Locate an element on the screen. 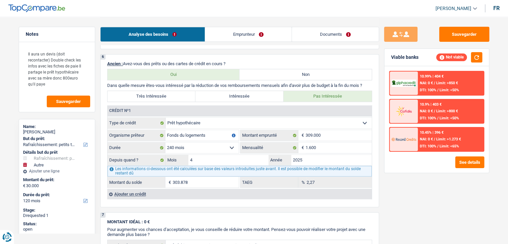 Image resolution: width=508 pixels, height=244 pixels. p: Avez-vous des prêts ou des cartes de crédit en cours ? is located at coordinates (240, 63).